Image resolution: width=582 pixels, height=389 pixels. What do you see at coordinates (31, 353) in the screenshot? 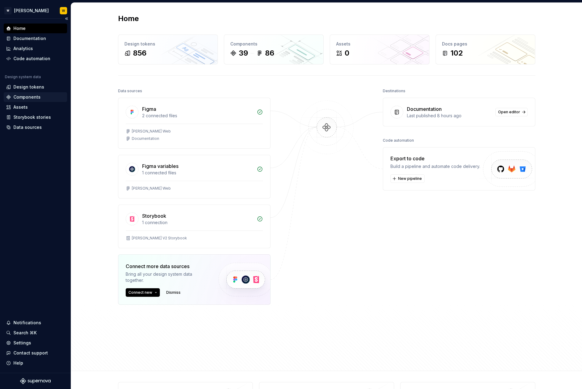
I see `div: Contact support` at bounding box center [31, 353].